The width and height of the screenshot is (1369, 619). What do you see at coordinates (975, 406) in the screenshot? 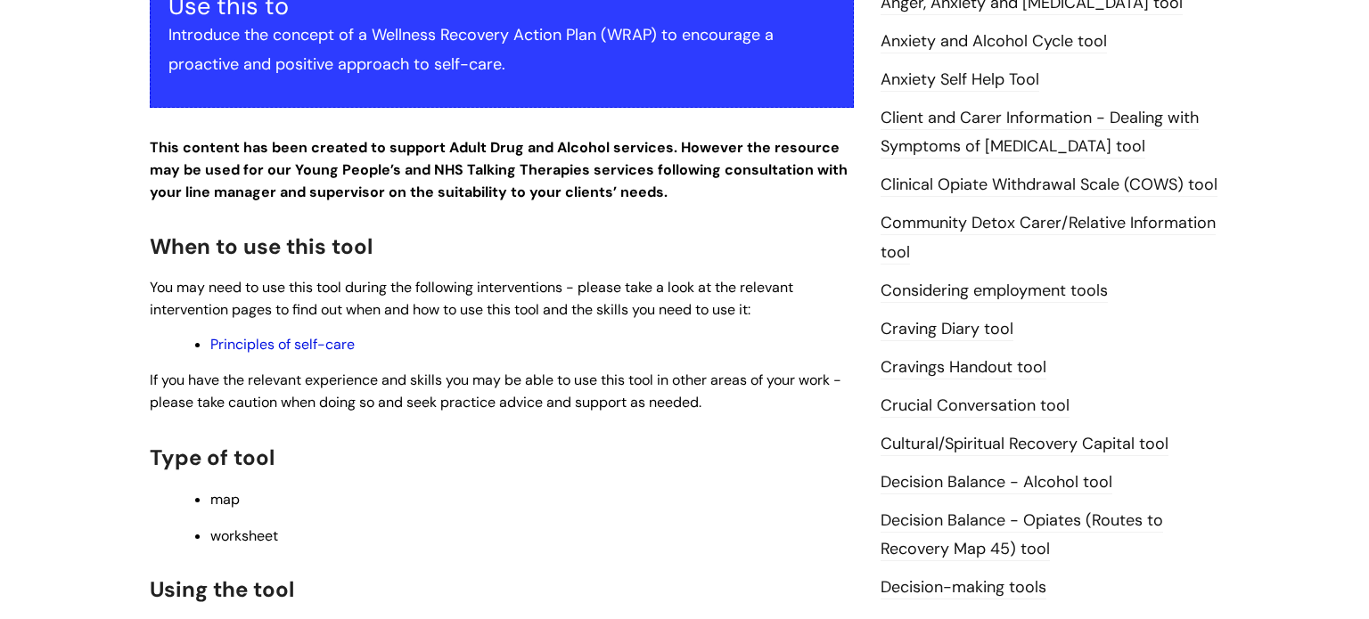
I see `a: Crucial Conversation tool` at bounding box center [975, 406].